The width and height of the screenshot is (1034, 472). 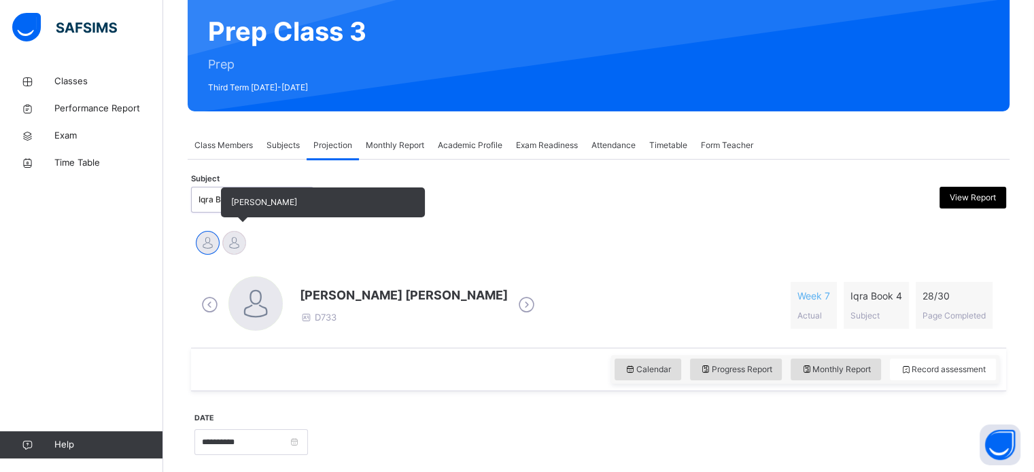 I want to click on button: Open asap, so click(x=1000, y=445).